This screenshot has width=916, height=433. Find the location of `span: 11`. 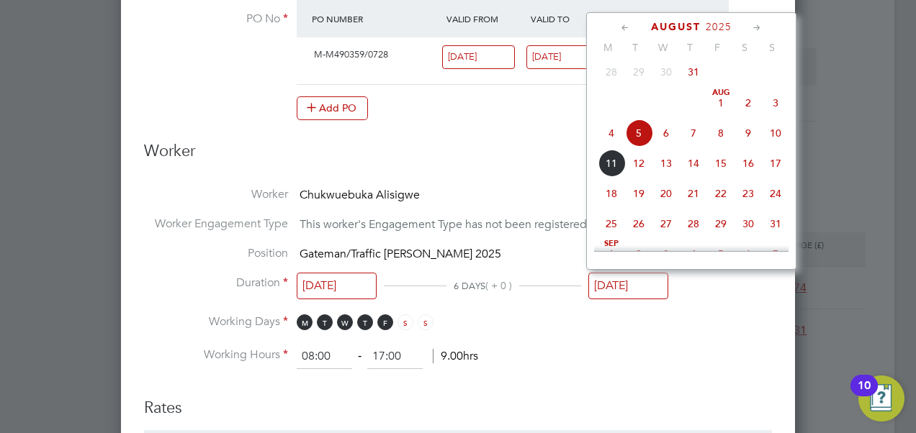

span: 11 is located at coordinates (611, 163).